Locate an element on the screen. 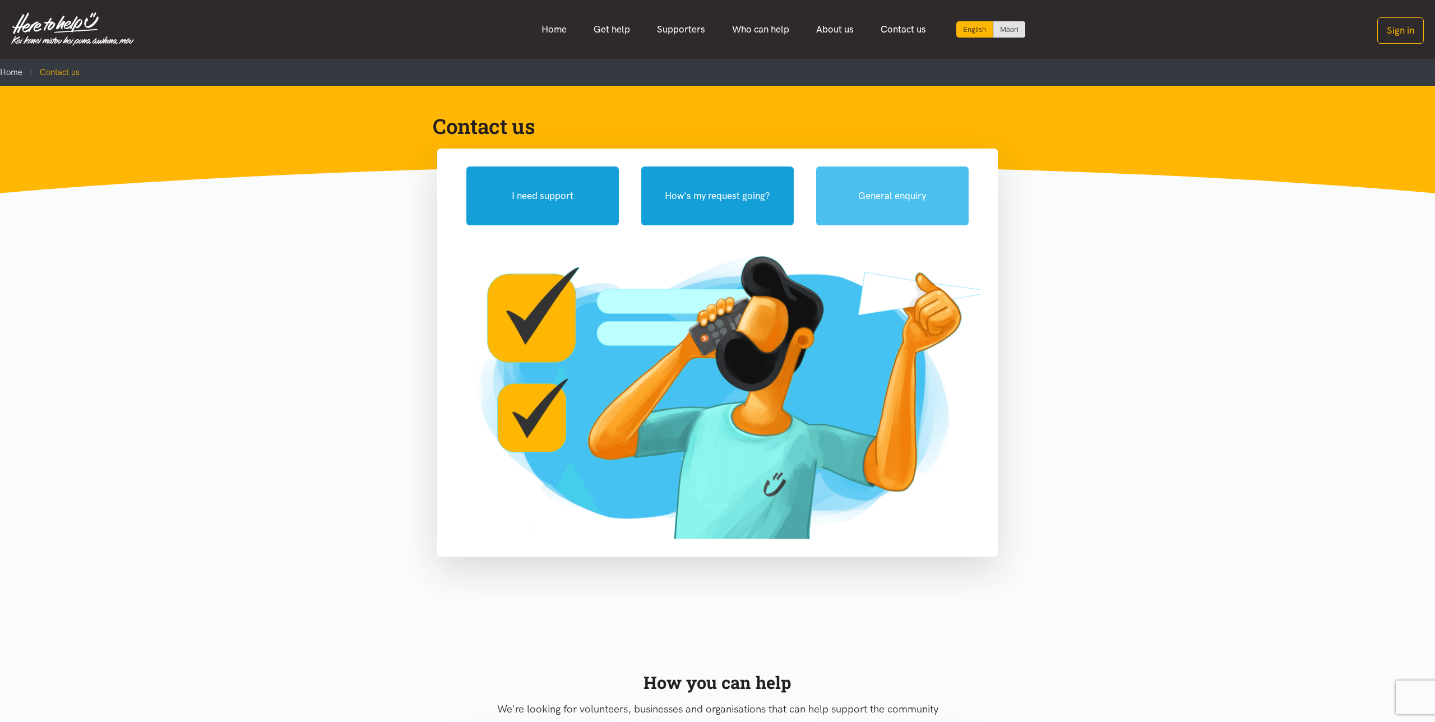 This screenshot has width=1435, height=722. a: Home is located at coordinates (554, 29).